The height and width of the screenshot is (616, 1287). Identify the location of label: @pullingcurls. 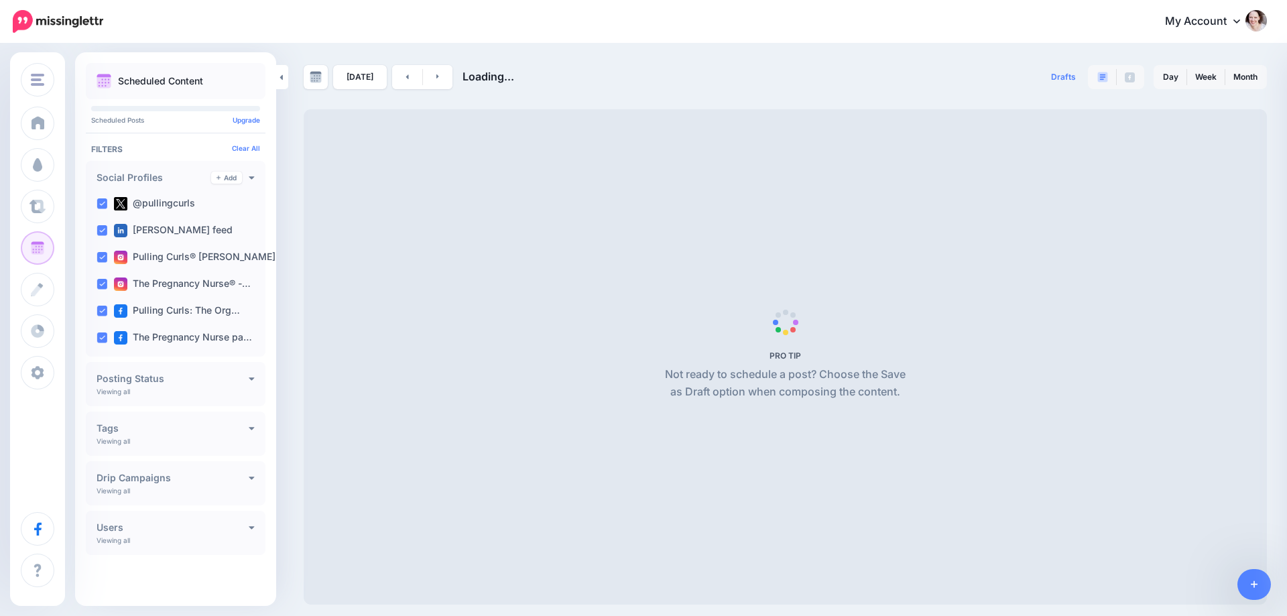
(154, 204).